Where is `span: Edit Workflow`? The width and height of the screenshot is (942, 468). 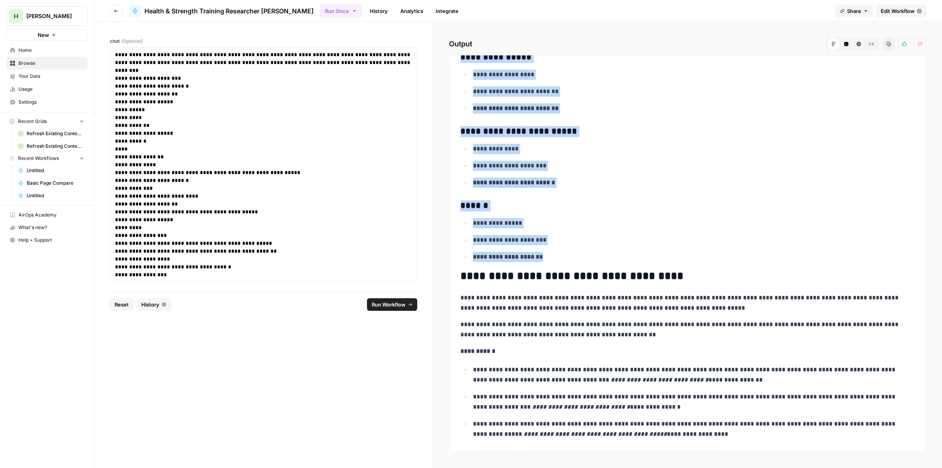 span: Edit Workflow is located at coordinates (898, 11).